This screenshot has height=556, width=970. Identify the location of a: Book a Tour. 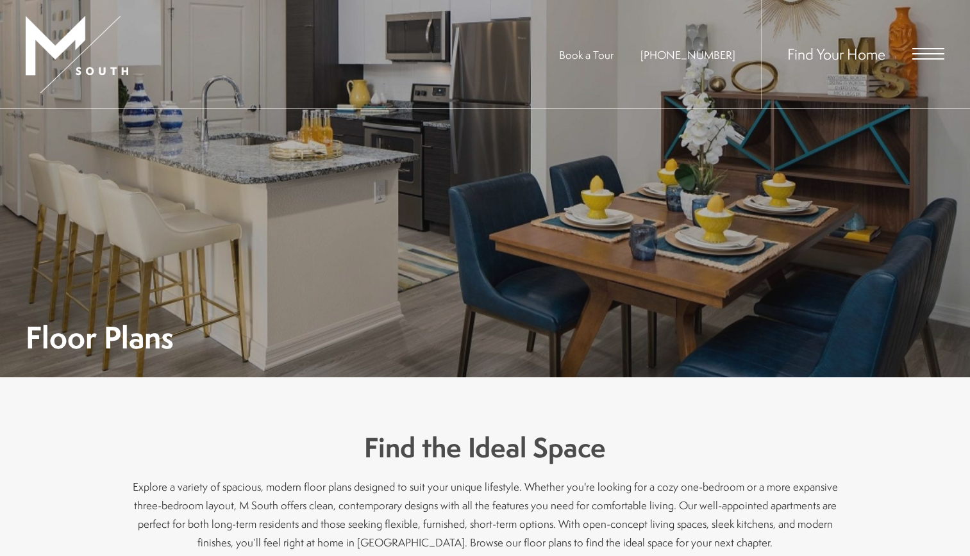
(586, 54).